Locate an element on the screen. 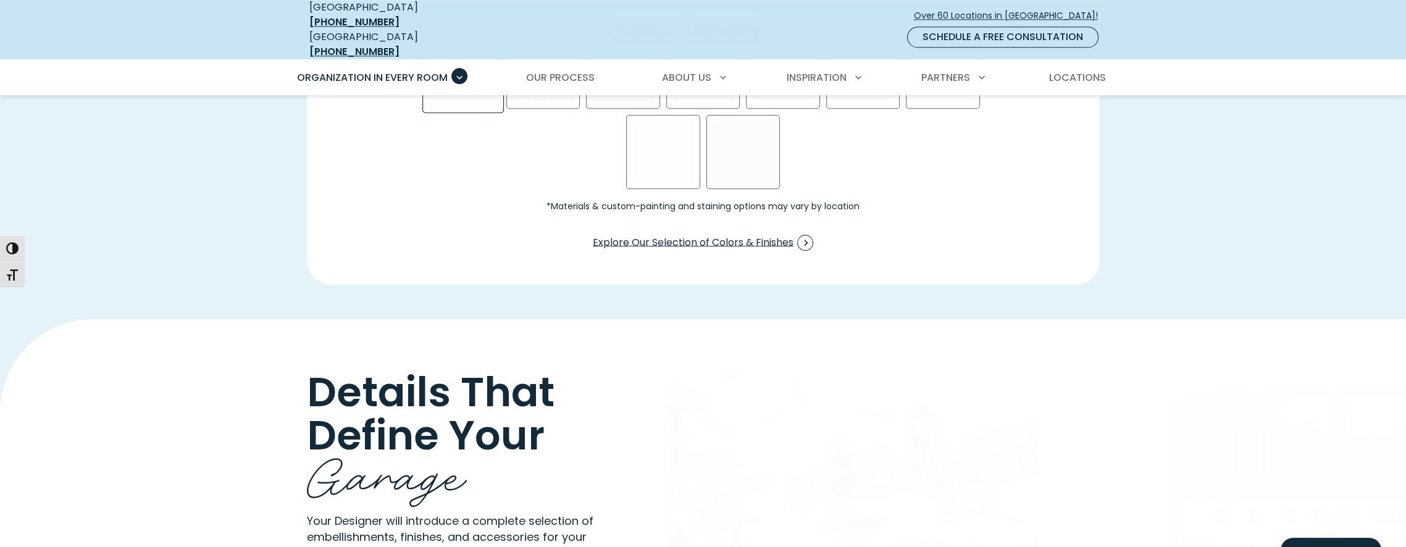 Image resolution: width=1406 pixels, height=547 pixels. span: Define Your is located at coordinates (425, 435).